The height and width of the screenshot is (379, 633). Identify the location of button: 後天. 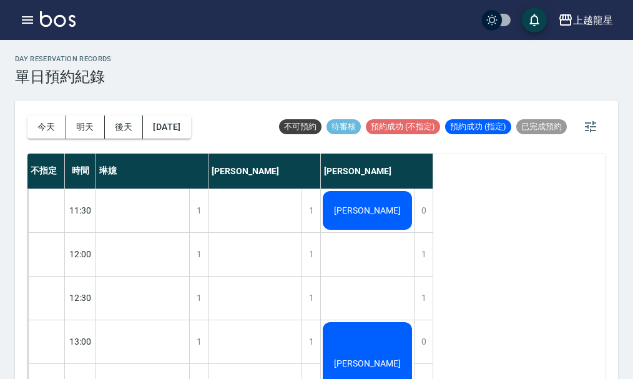
(124, 127).